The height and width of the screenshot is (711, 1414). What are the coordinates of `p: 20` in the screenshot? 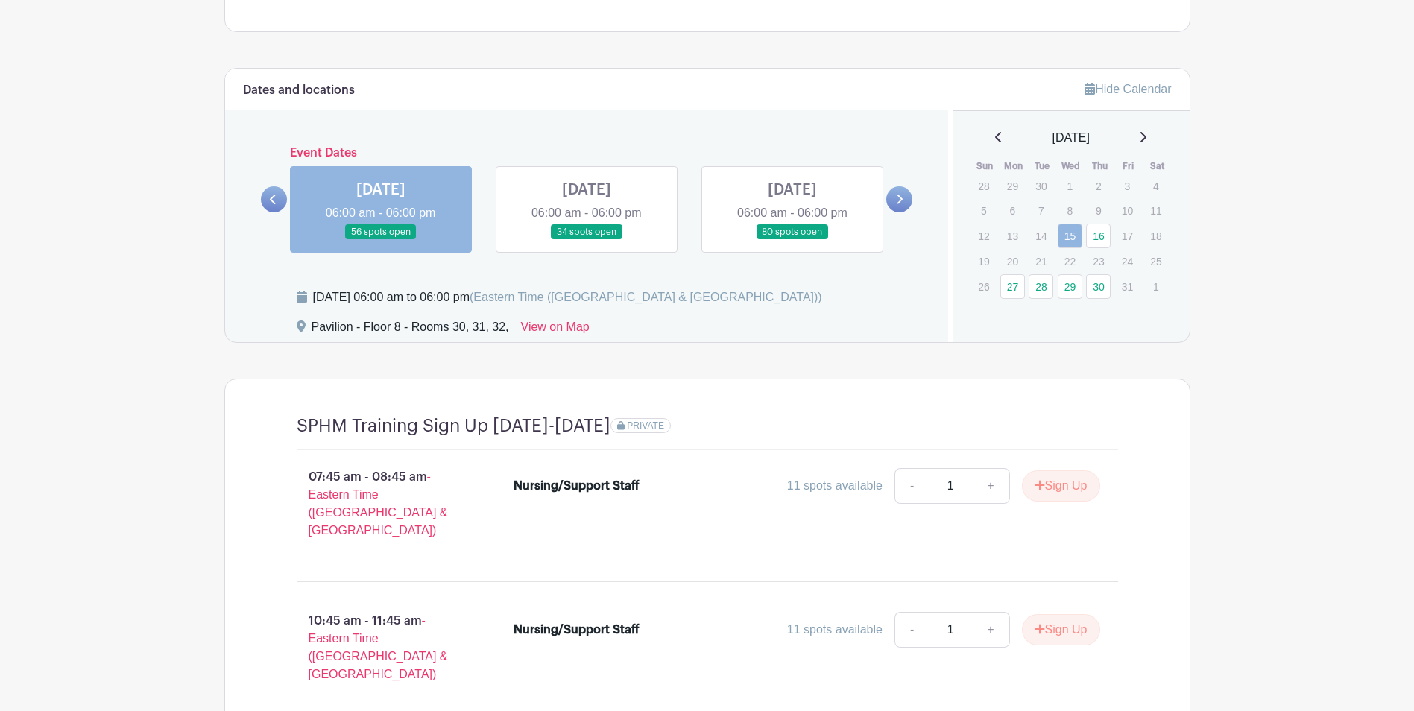 It's located at (1012, 261).